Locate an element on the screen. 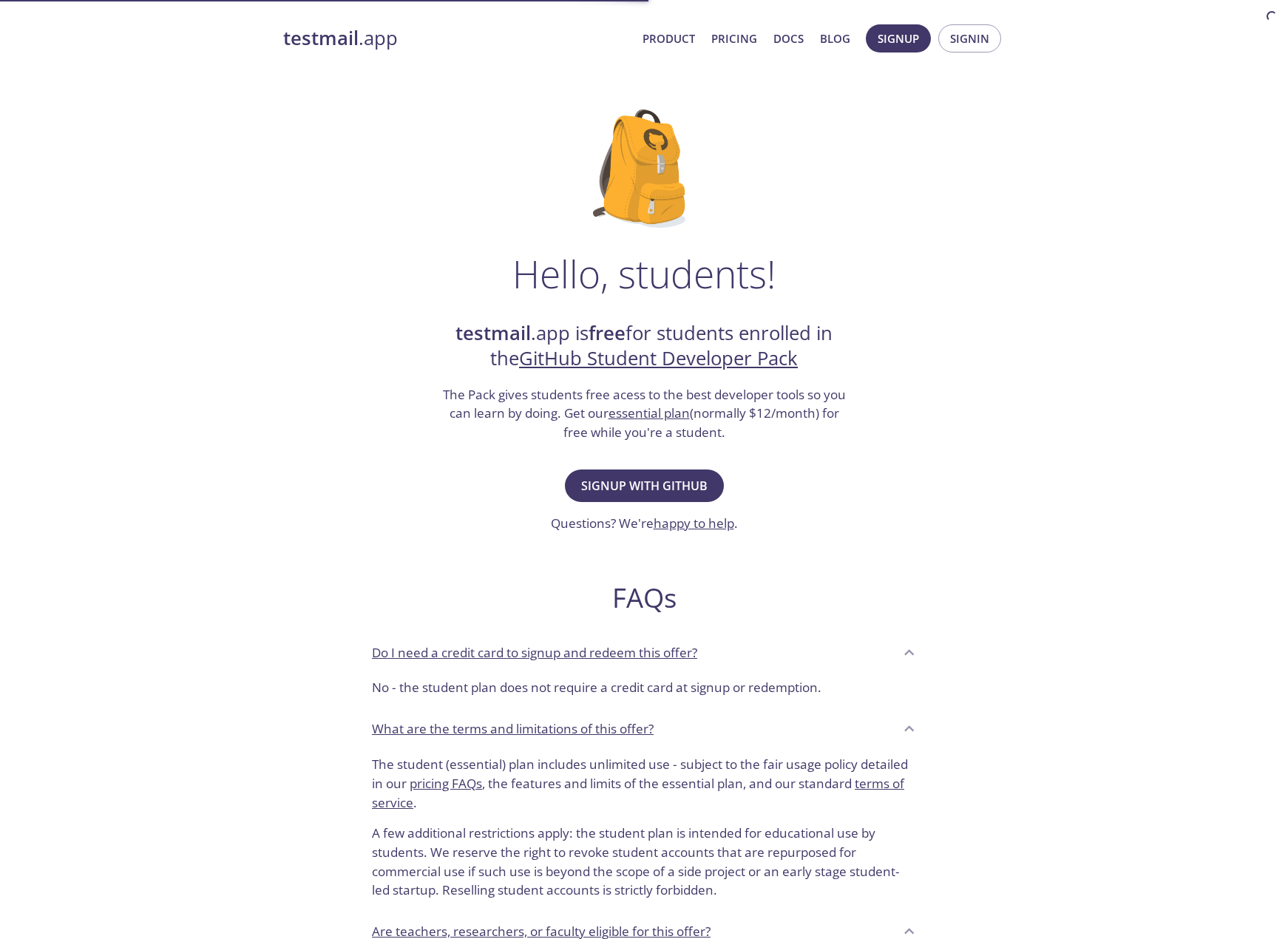 Image resolution: width=1288 pixels, height=939 pixels. p: The student (essential) plan includes unlimited use - subject to the fair usage policy detailed i... is located at coordinates (644, 783).